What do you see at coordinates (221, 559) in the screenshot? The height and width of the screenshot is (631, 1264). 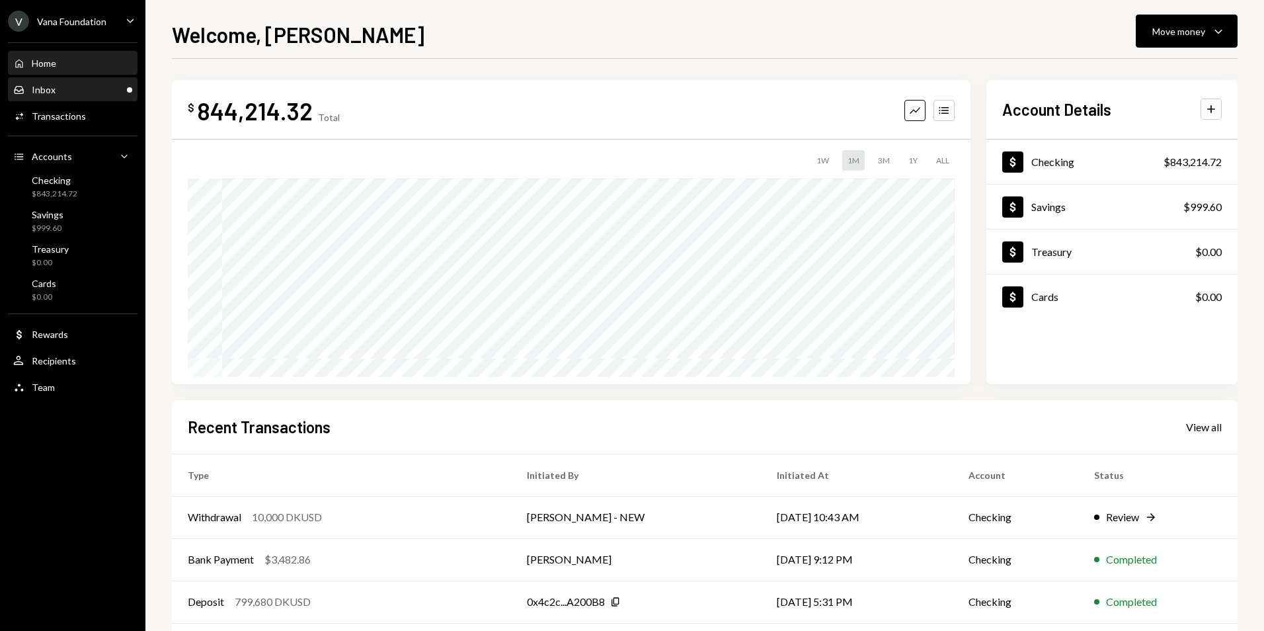 I see `div: Bank Payment` at bounding box center [221, 559].